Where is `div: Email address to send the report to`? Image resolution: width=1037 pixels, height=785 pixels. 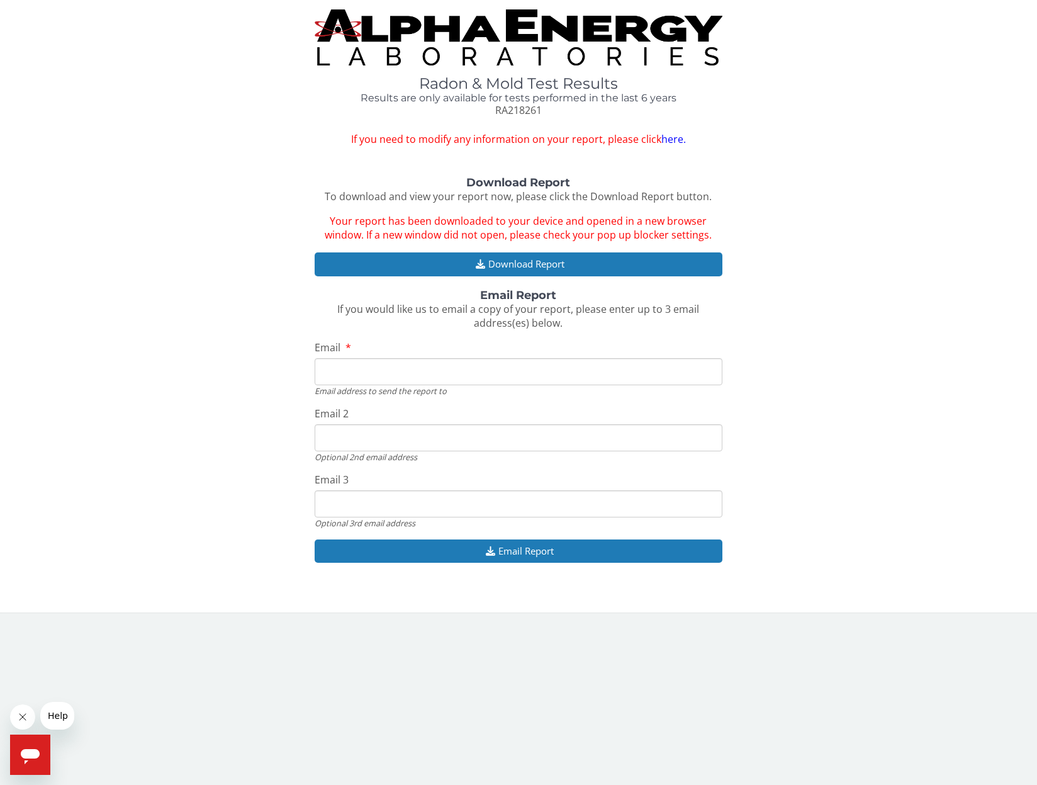
div: Email address to send the report to is located at coordinates (518, 391).